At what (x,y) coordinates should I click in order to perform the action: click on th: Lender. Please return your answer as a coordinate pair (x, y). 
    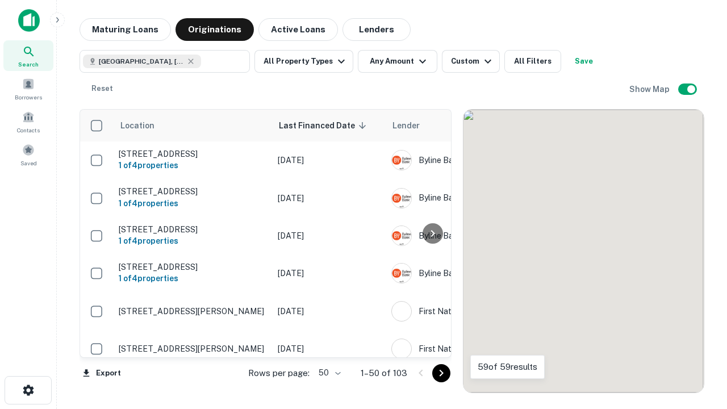
    Looking at the image, I should click on (477, 126).